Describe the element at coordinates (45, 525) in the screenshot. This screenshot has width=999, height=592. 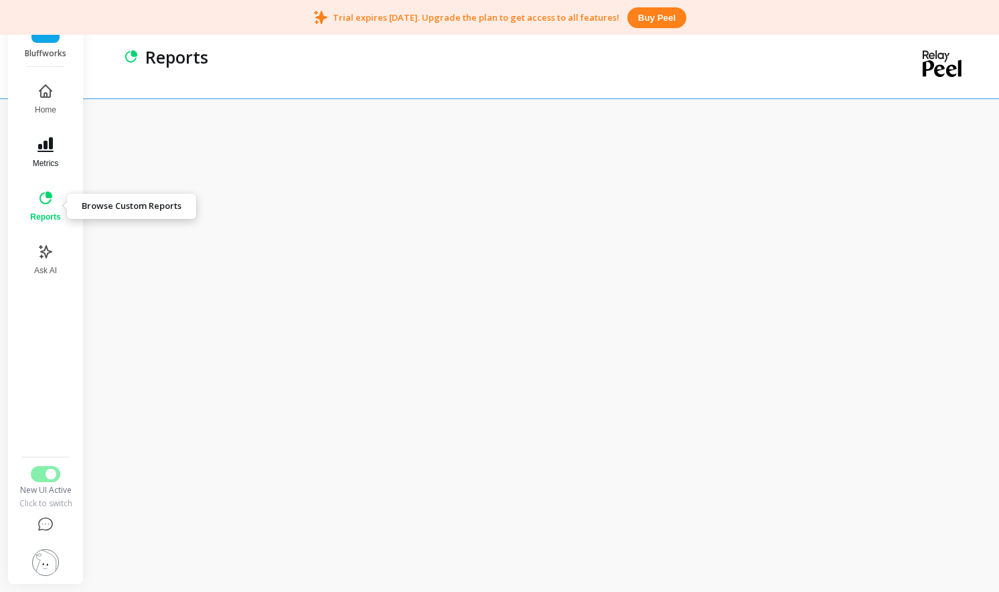
I see `button: Help` at that location.